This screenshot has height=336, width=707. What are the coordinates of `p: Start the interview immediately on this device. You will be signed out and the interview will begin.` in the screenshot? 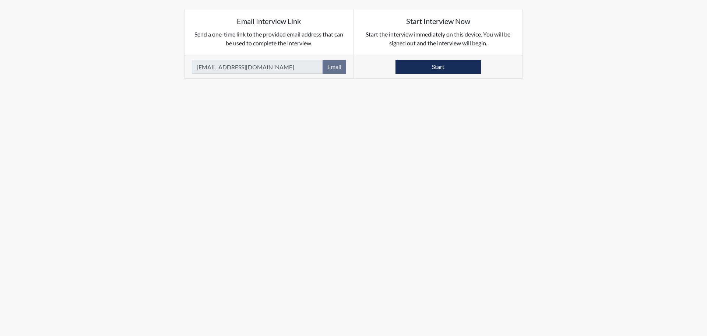 It's located at (438, 39).